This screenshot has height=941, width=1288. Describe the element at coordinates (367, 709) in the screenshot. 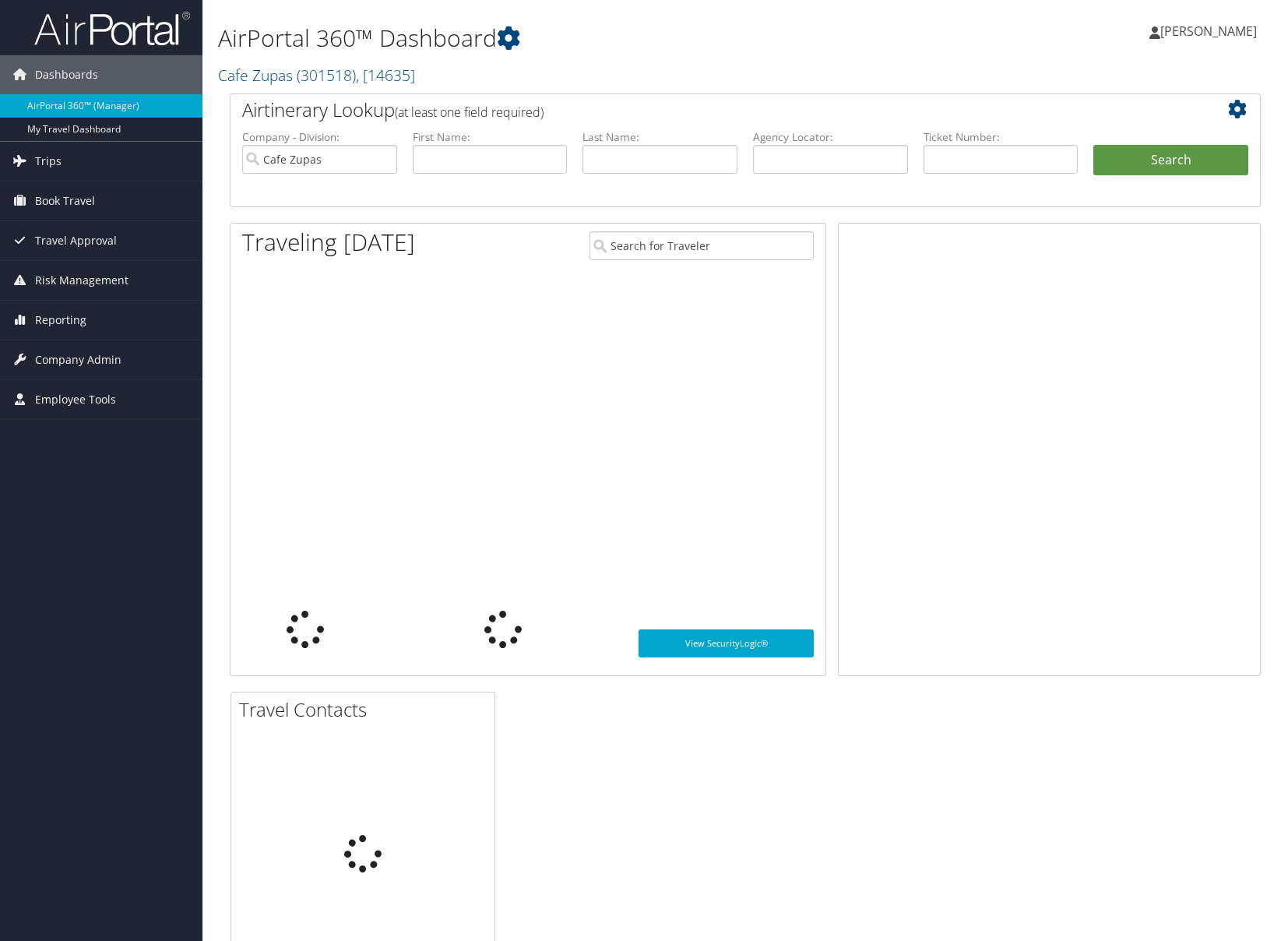

I see `h2: Travel Contacts` at that location.